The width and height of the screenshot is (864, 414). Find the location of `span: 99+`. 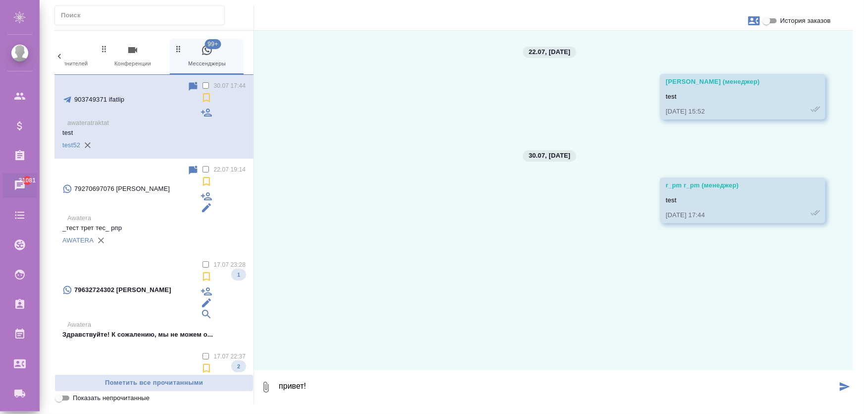

span: 99+ is located at coordinates (212, 44).